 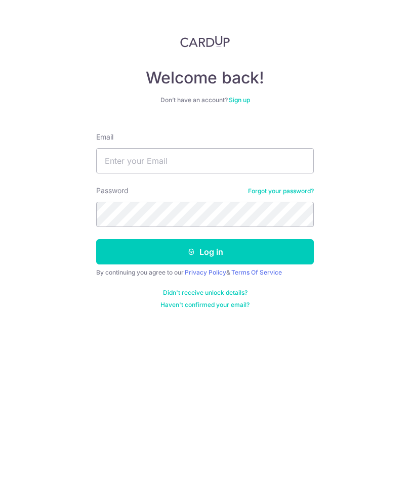 I want to click on div: By continuing you agree to our &, so click(x=205, y=273).